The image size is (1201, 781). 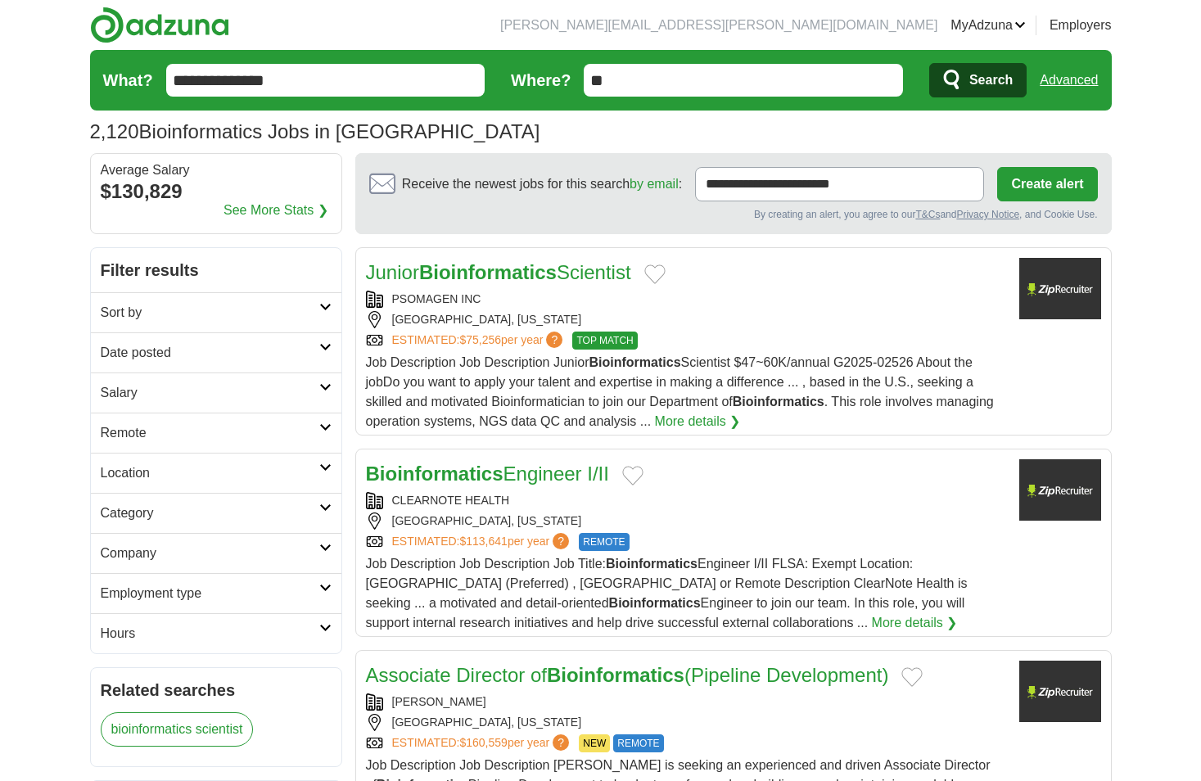 What do you see at coordinates (216, 473) in the screenshot?
I see `a: Location` at bounding box center [216, 473].